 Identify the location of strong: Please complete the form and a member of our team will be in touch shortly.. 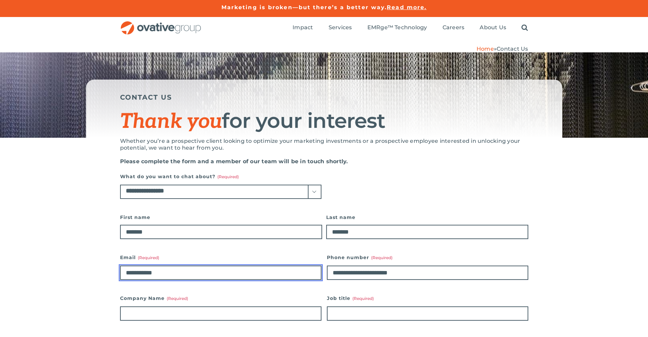
(234, 161).